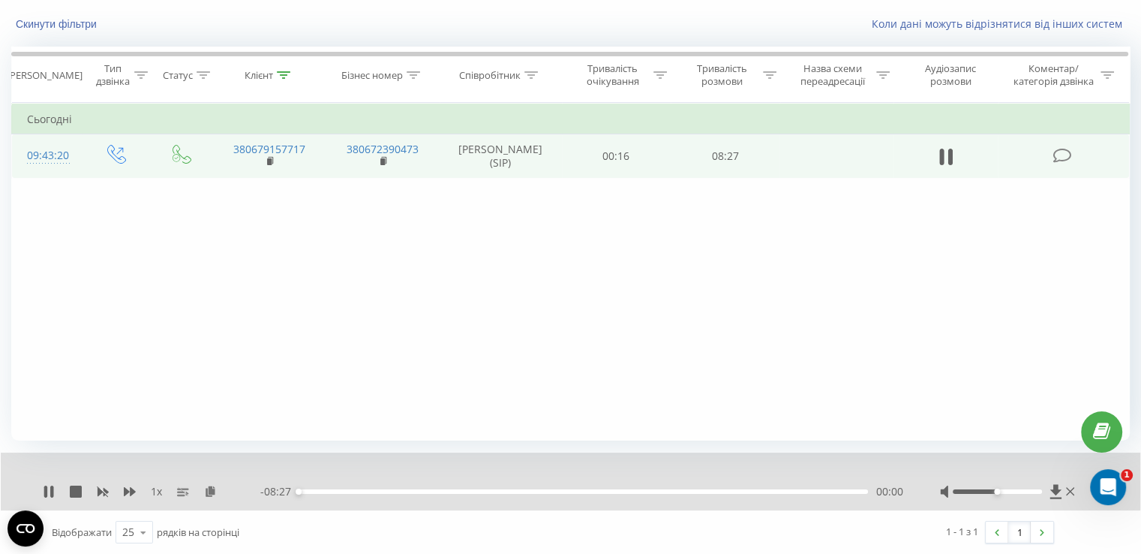  I want to click on div: 25, so click(128, 532).